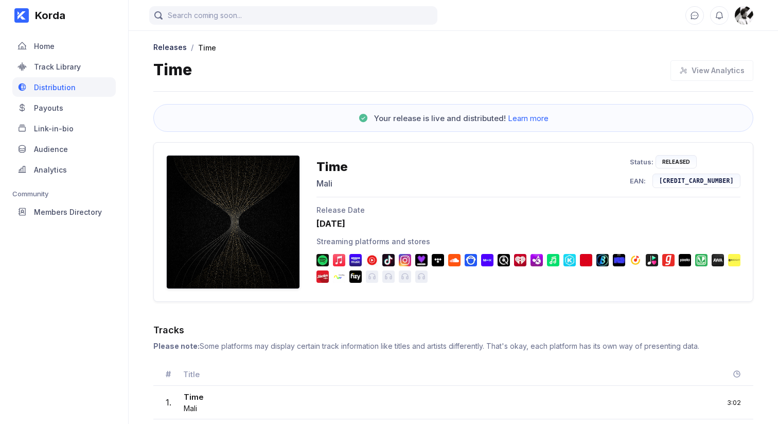 Image resolution: width=778 pixels, height=424 pixels. What do you see at coordinates (652, 260) in the screenshot?
I see `img: Zvooq` at bounding box center [652, 260].